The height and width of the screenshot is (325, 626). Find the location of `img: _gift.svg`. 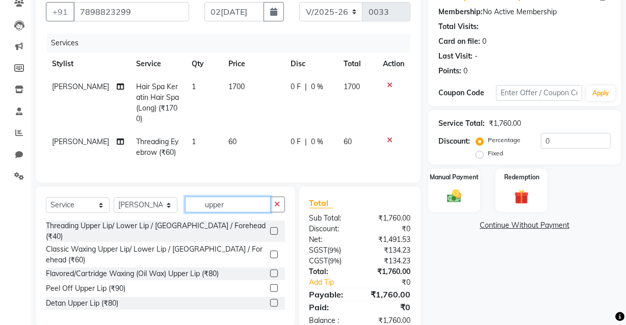

img: _gift.svg is located at coordinates (522, 197).